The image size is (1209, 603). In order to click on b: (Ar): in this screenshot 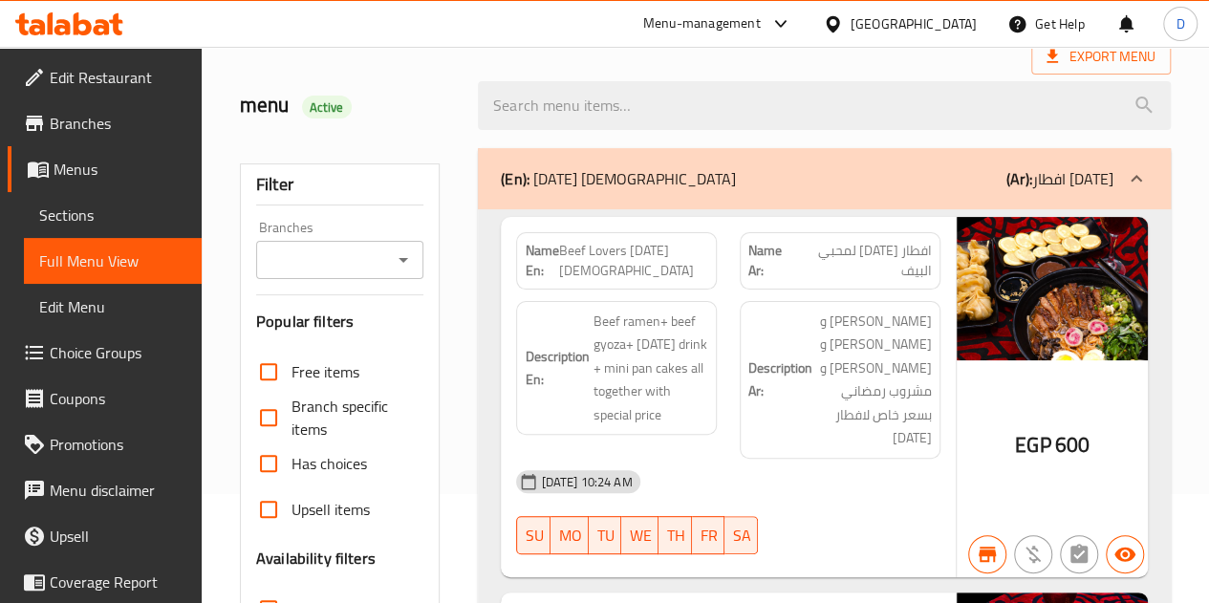, I will do `click(1019, 179)`.